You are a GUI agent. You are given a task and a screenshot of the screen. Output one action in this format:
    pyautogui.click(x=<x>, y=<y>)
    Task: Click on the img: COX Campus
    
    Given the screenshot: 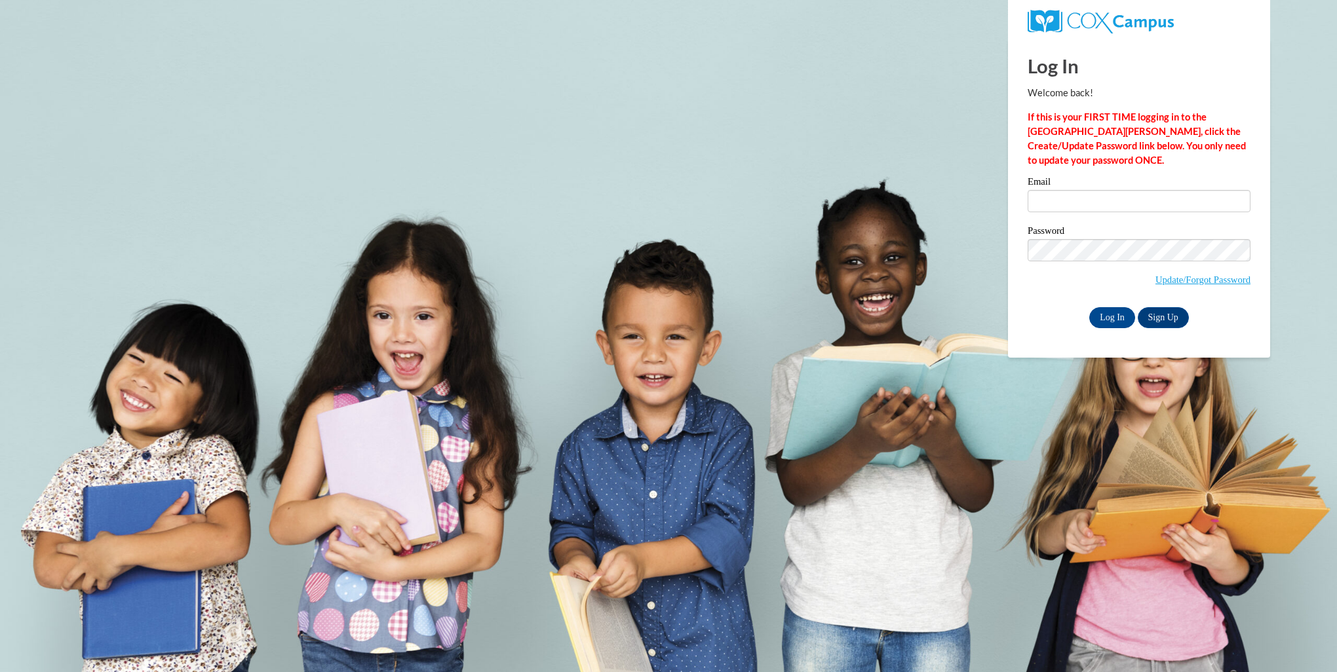 What is the action you would take?
    pyautogui.click(x=1100, y=22)
    